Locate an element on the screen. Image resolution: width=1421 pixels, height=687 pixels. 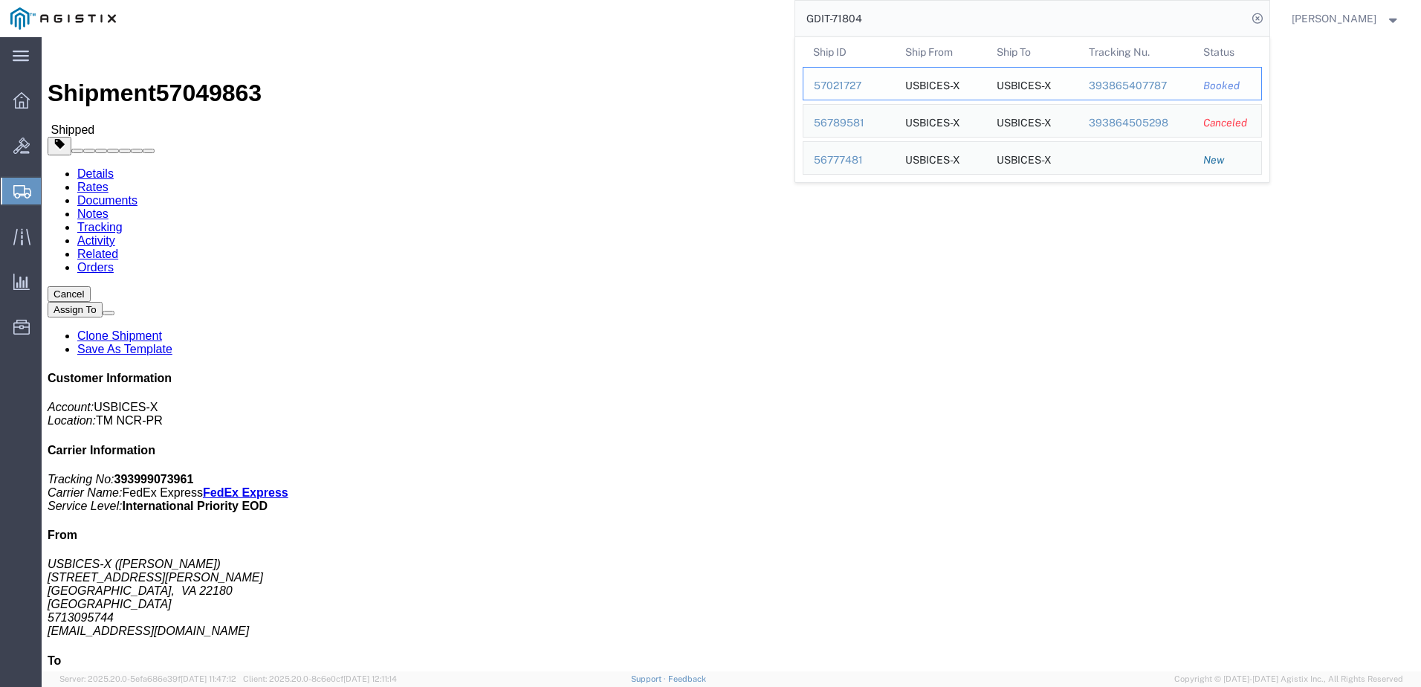
div: Booked is located at coordinates (1227, 85).